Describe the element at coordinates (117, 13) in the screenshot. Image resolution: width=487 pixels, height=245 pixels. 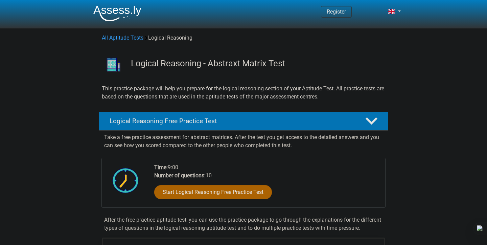
I see `img: Assessly` at that location.